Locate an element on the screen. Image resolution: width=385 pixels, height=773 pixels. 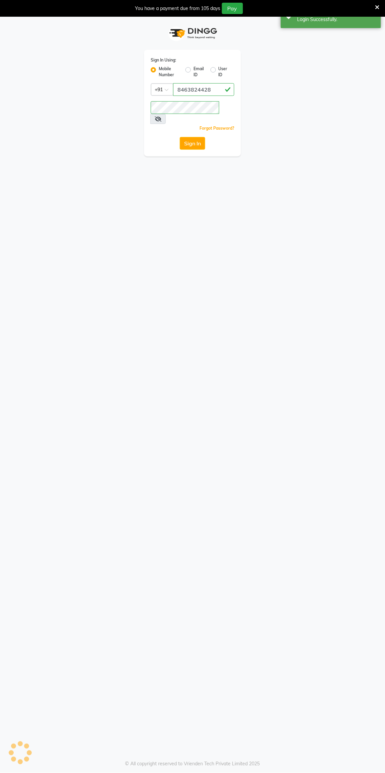
label: Email ID is located at coordinates (199, 72).